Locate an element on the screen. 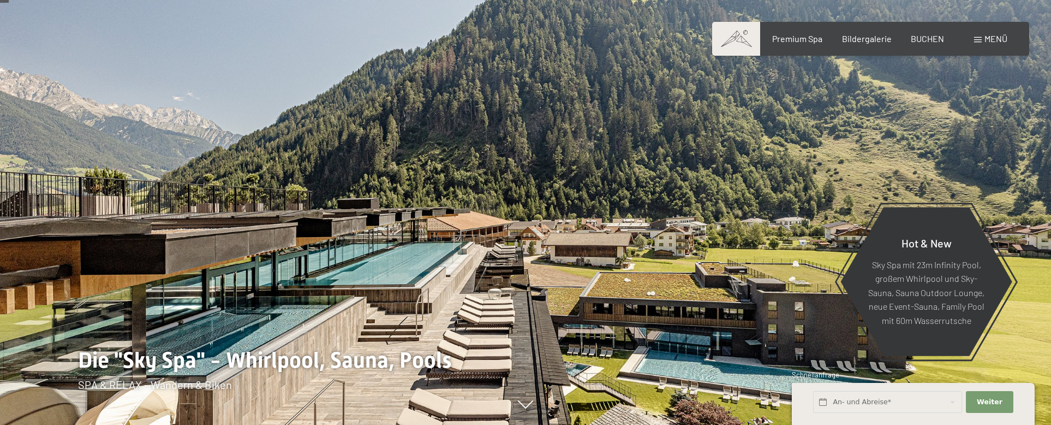 The height and width of the screenshot is (425, 1051). p: Sky Spa mit 23m Infinity Pool, großem Whirlpool und Sky-Sauna, Sauna Outdoor Lounge, neue Event-S... is located at coordinates (926, 292).